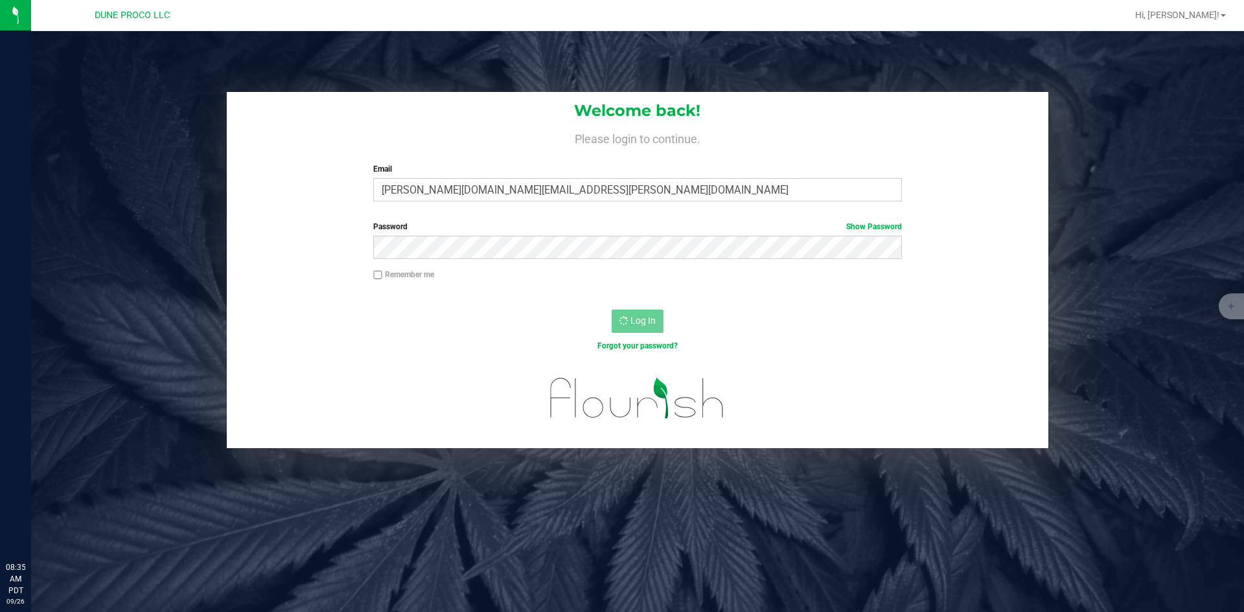 The image size is (1244, 612). I want to click on span: Log In, so click(643, 321).